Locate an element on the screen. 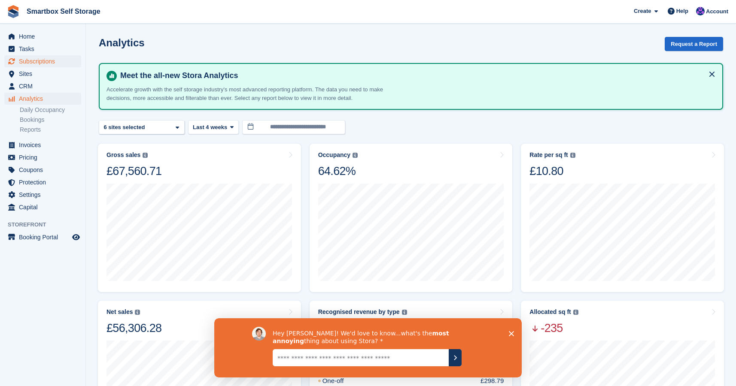  span: Home is located at coordinates (45, 36).